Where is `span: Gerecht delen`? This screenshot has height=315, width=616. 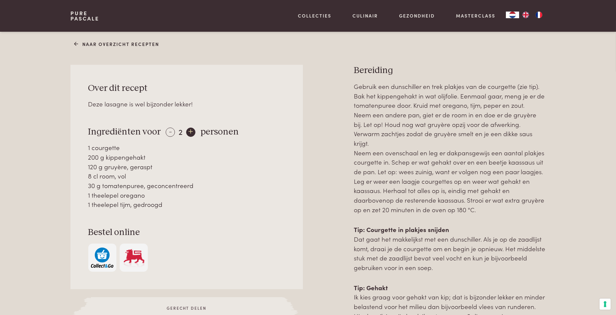
span: Gerecht delen is located at coordinates (186, 308).